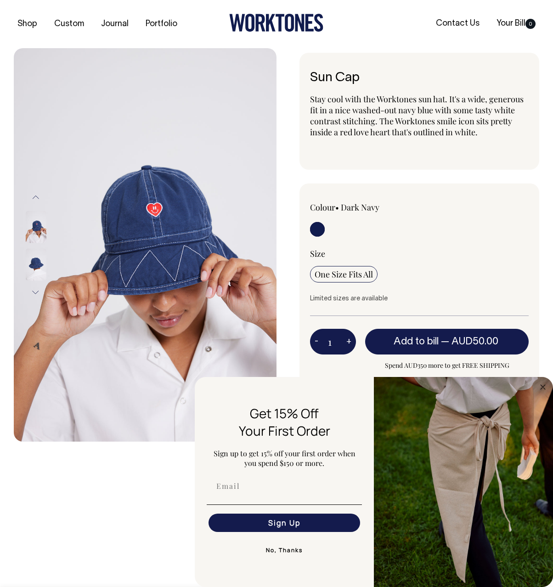  I want to click on span: AUD50.00, so click(475, 342).